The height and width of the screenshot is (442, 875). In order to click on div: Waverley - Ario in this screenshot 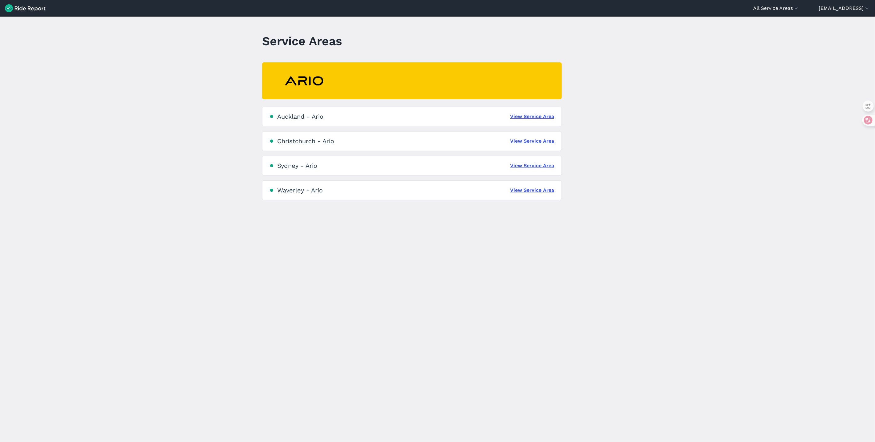, I will do `click(300, 190)`.